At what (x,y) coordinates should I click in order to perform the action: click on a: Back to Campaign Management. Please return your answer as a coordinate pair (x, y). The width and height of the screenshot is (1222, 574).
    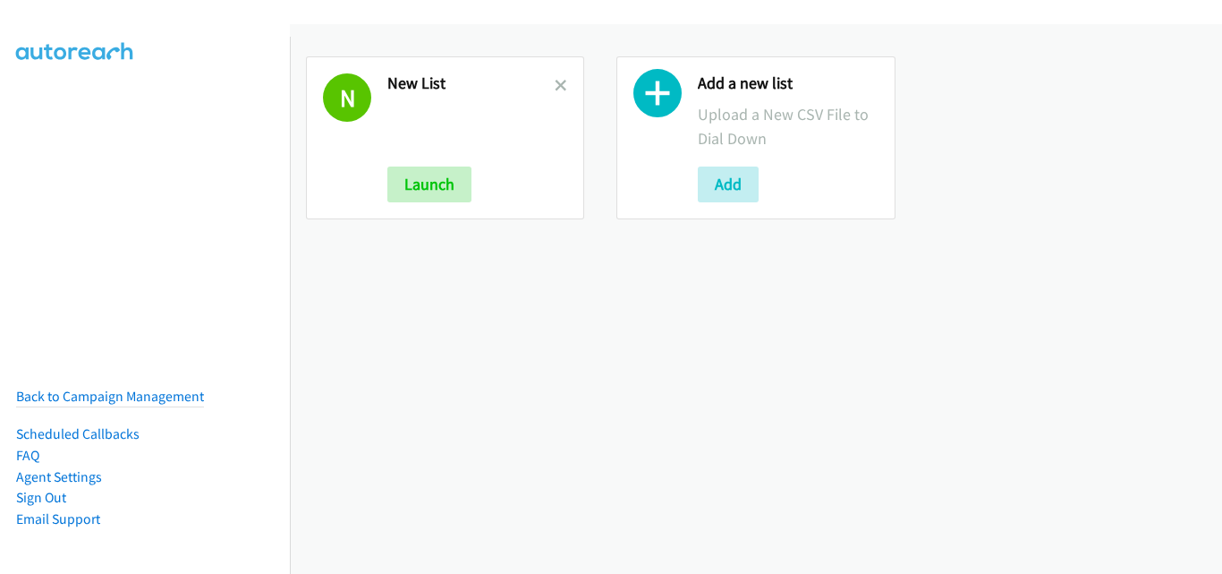
    Looking at the image, I should click on (110, 395).